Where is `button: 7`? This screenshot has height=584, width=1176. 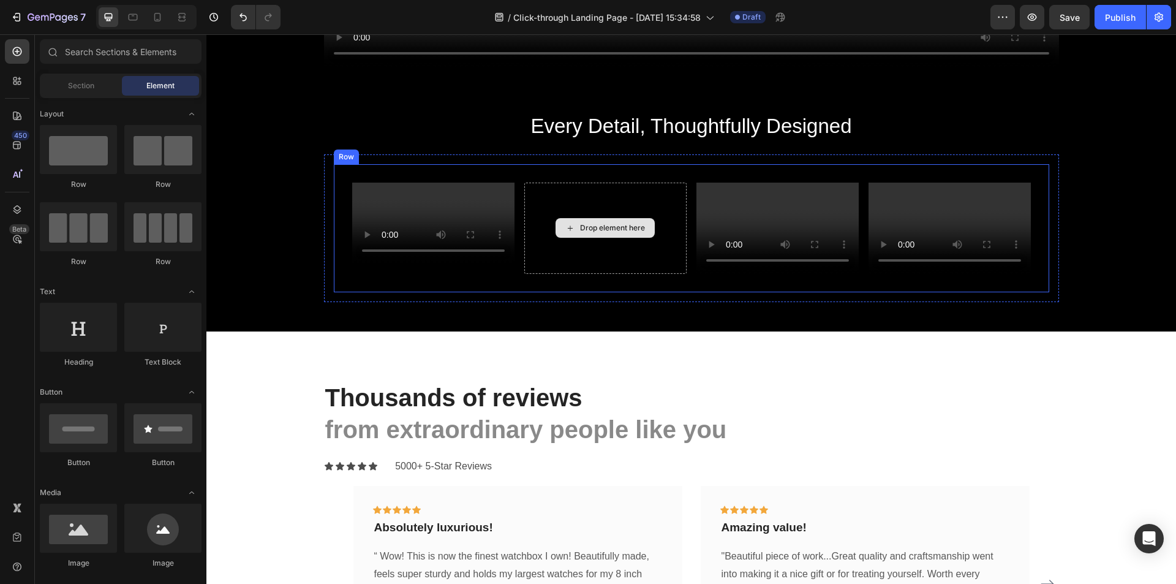 button: 7 is located at coordinates (48, 17).